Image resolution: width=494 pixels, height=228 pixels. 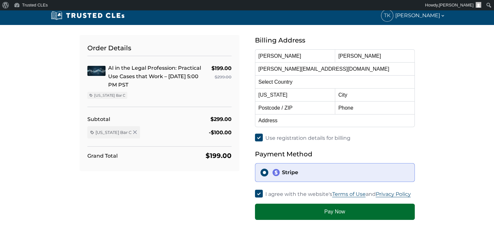 What do you see at coordinates (264, 173) in the screenshot?
I see `input: stripeStripe` at bounding box center [264, 173].